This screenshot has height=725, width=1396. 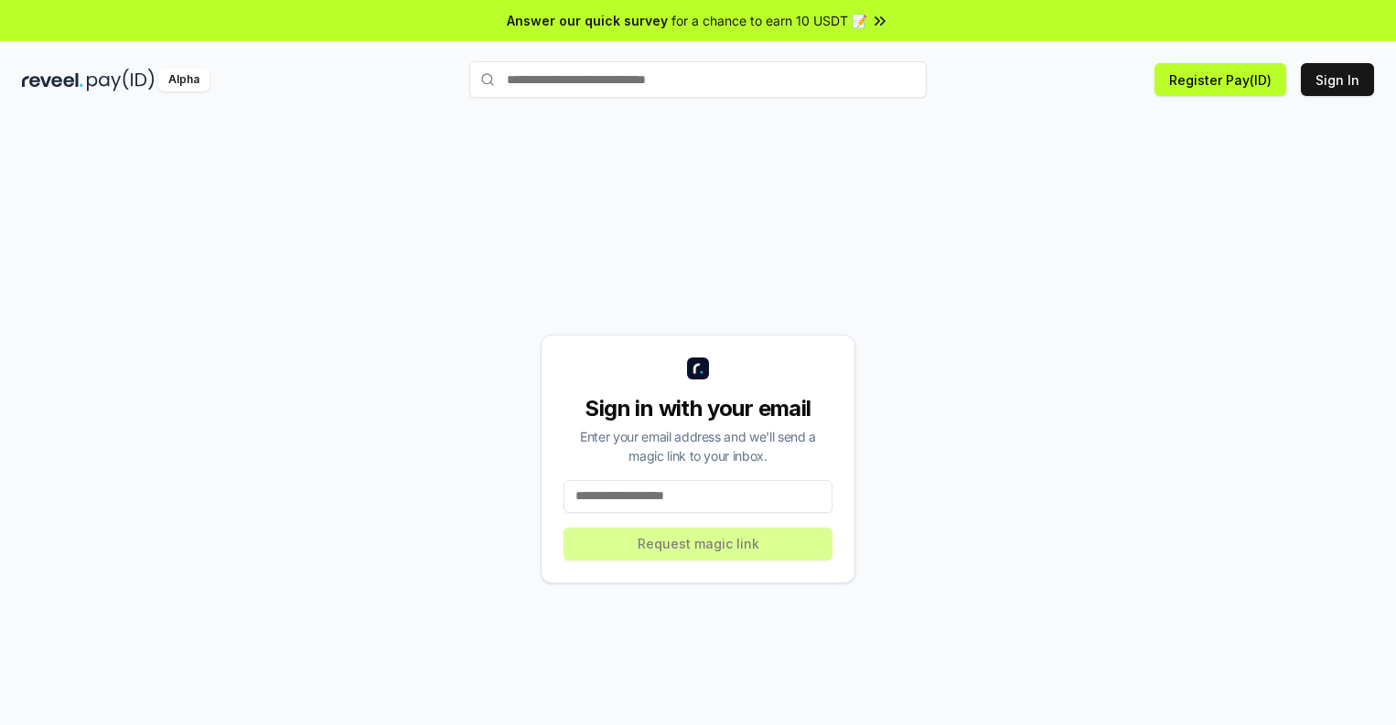 What do you see at coordinates (698, 446) in the screenshot?
I see `div: Enter your email address and we’ll send a magic link to your inbox.` at bounding box center [698, 446].